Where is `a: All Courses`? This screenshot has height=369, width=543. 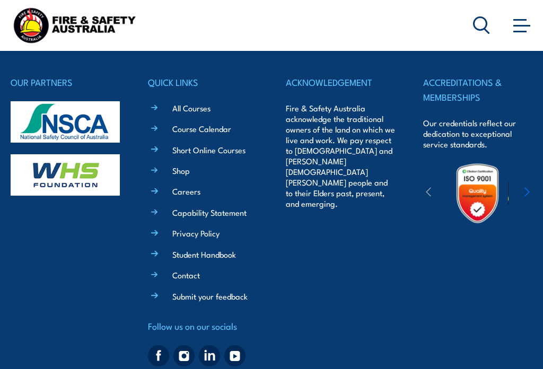 a: All Courses is located at coordinates (191, 108).